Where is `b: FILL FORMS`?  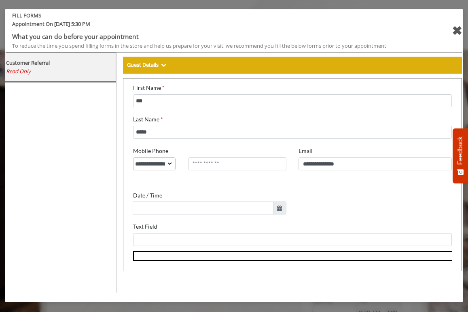
b: FILL FORMS is located at coordinates (215, 15).